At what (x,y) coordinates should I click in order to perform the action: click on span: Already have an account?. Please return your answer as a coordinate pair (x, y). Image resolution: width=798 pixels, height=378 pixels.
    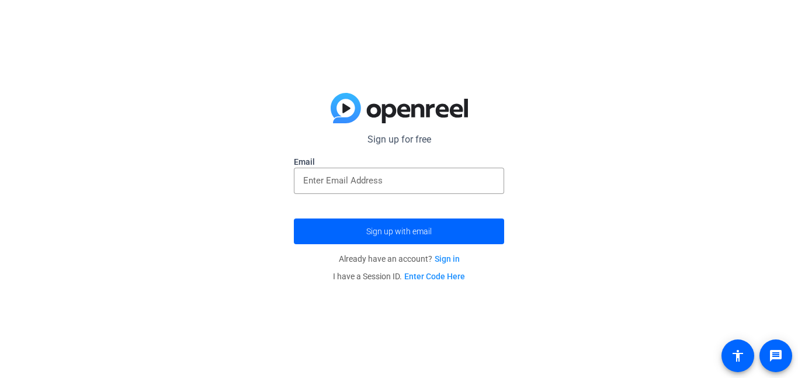
    Looking at the image, I should click on (399, 259).